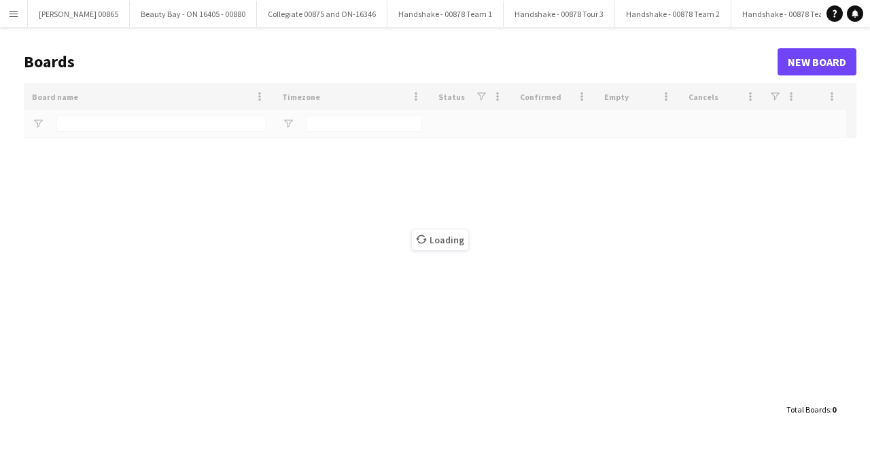 This screenshot has width=870, height=452. I want to click on button: Handshake - 00878 Team 2, so click(673, 14).